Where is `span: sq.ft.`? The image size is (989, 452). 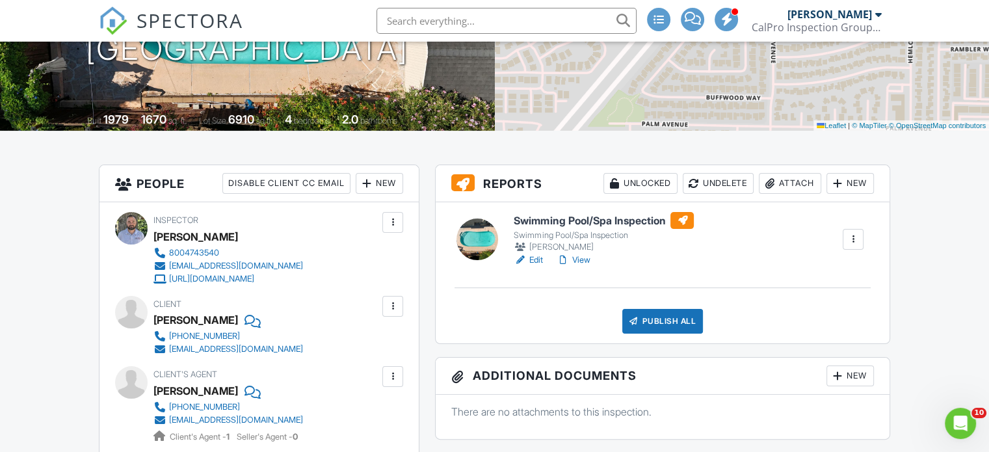
span: sq.ft. is located at coordinates (264, 120).